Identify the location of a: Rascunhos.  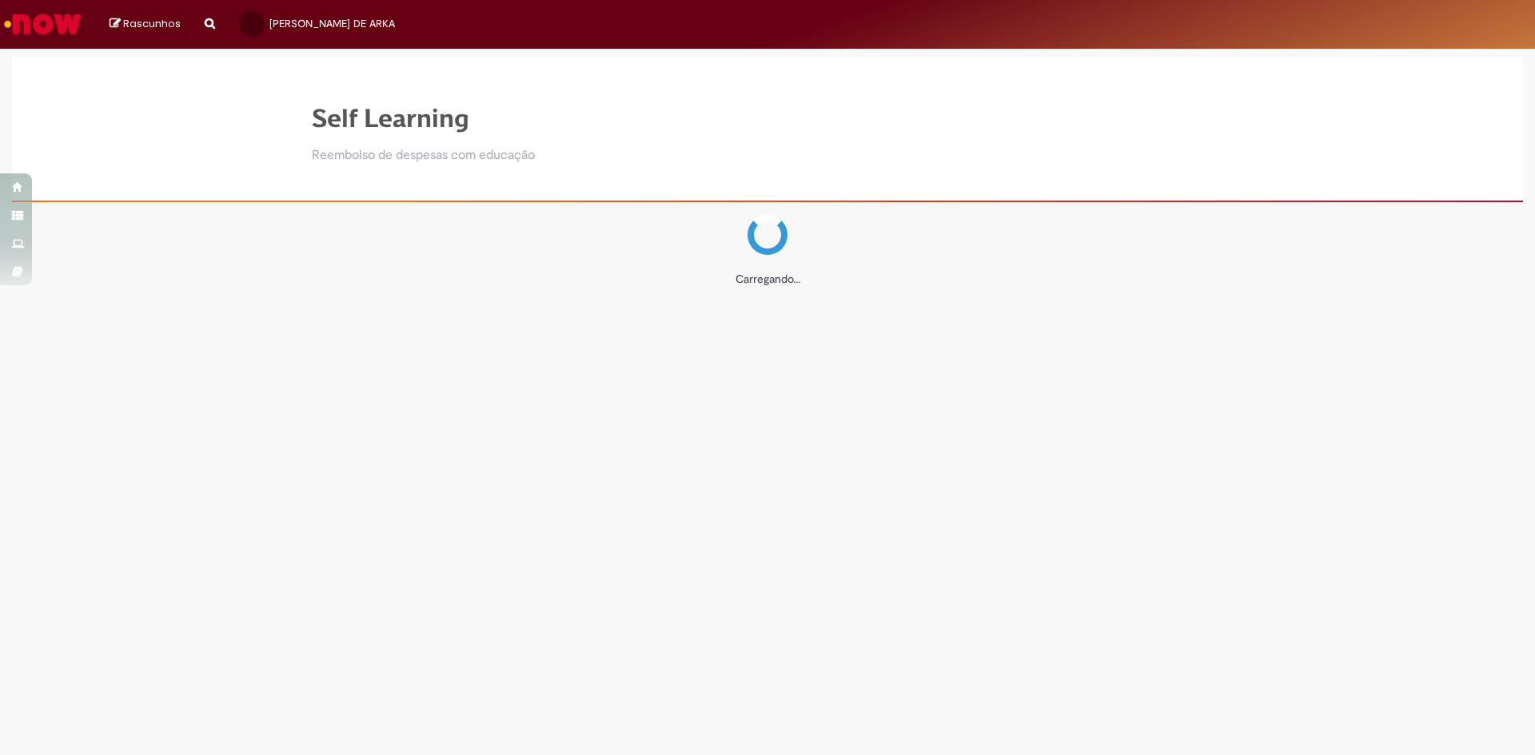
(145, 24).